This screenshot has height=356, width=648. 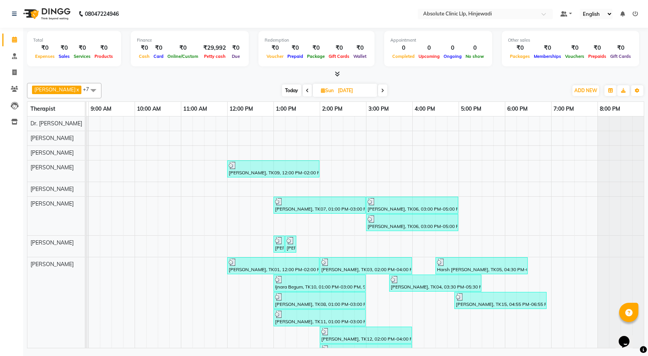 I want to click on div: Ijnara Begum, TK10, 01:00 PM-03:00 PM, Skin Treatment - Peel(Face), so click(x=319, y=283).